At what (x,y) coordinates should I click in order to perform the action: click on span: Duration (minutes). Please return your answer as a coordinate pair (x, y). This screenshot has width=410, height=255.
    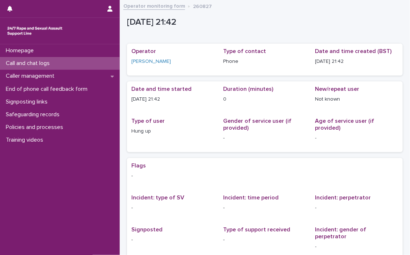
    Looking at the image, I should click on (248, 89).